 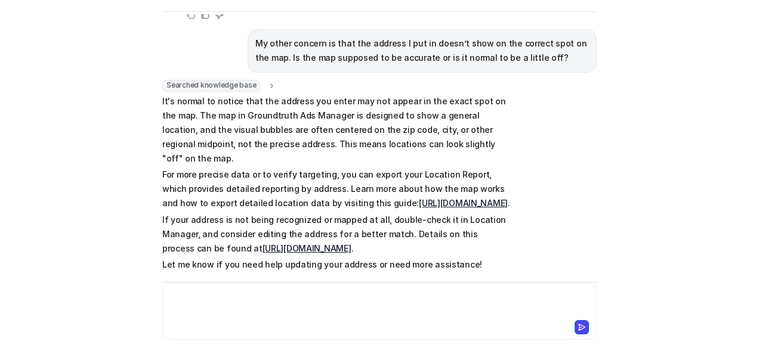 What do you see at coordinates (422, 51) in the screenshot?
I see `p: My other concern is that the address I put in doesn’t show on the correct spot on the map. Is the...` at bounding box center [422, 51].